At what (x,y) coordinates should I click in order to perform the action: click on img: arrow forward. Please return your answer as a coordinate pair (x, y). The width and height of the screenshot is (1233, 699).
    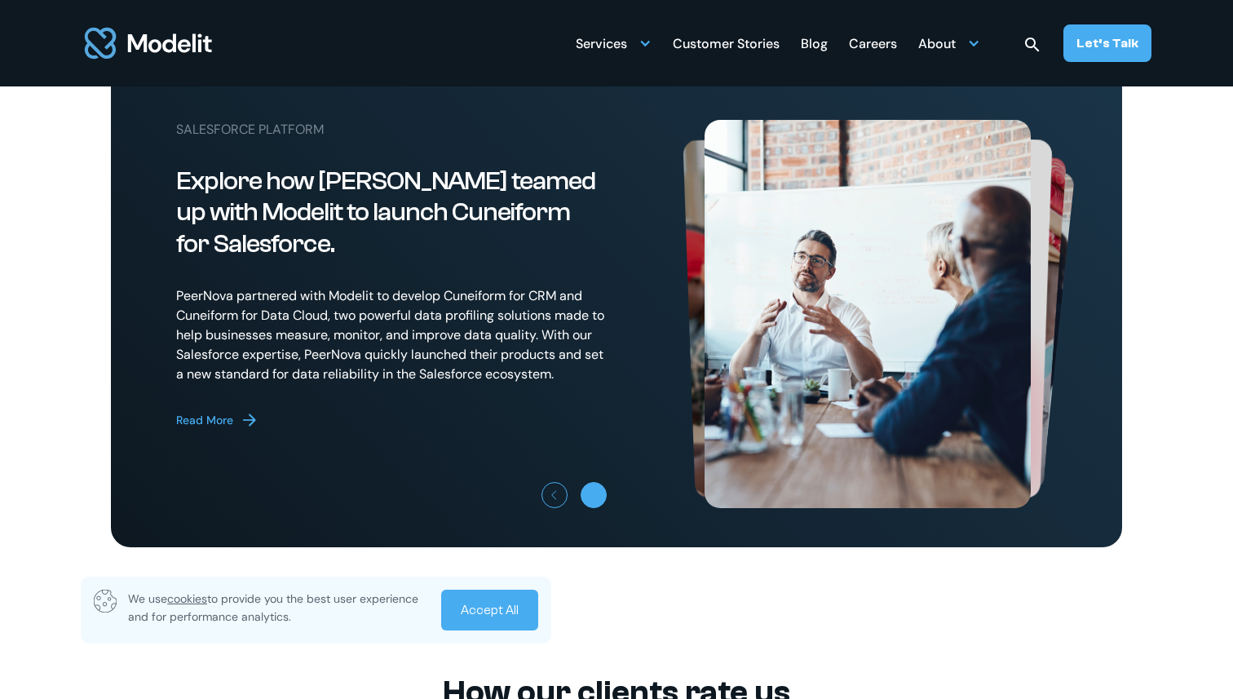
    Looking at the image, I should click on (249, 420).